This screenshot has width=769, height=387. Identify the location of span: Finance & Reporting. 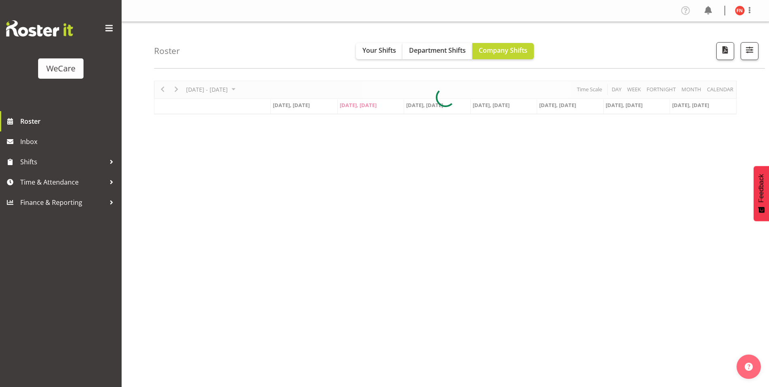
(63, 202).